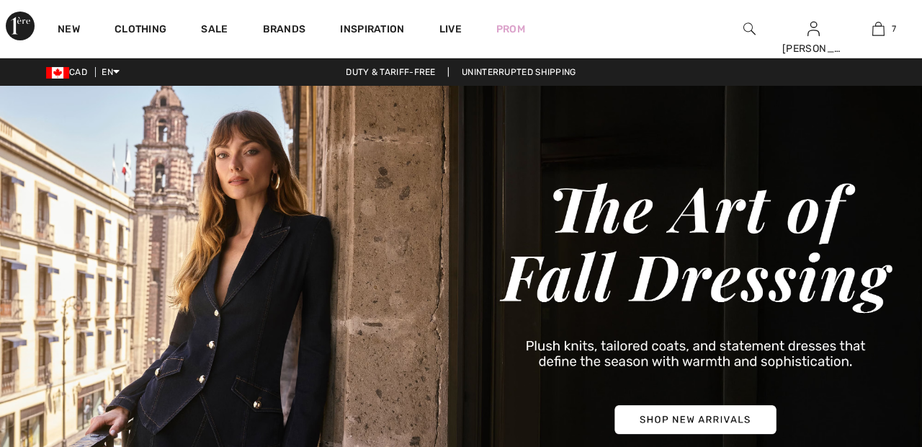 The height and width of the screenshot is (447, 922). What do you see at coordinates (69, 72) in the screenshot?
I see `span: CAD` at bounding box center [69, 72].